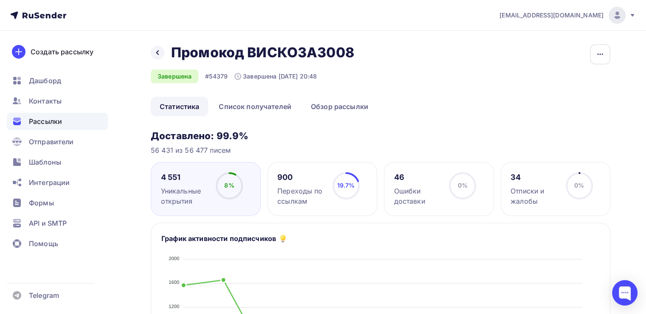  I want to click on h5: График активности подписчиков, so click(219, 239).